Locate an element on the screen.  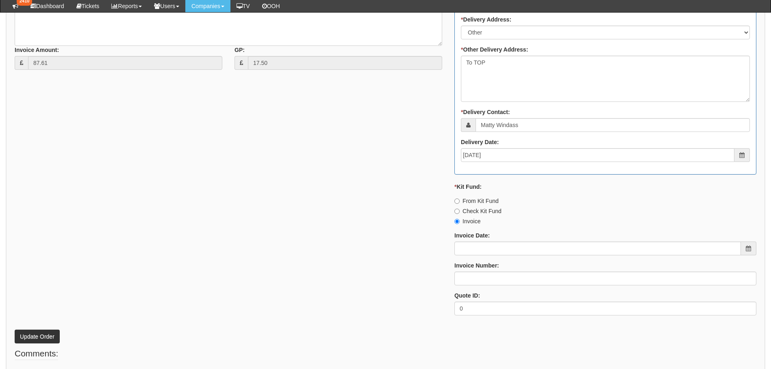
label: Check Kit Fund is located at coordinates (478, 211).